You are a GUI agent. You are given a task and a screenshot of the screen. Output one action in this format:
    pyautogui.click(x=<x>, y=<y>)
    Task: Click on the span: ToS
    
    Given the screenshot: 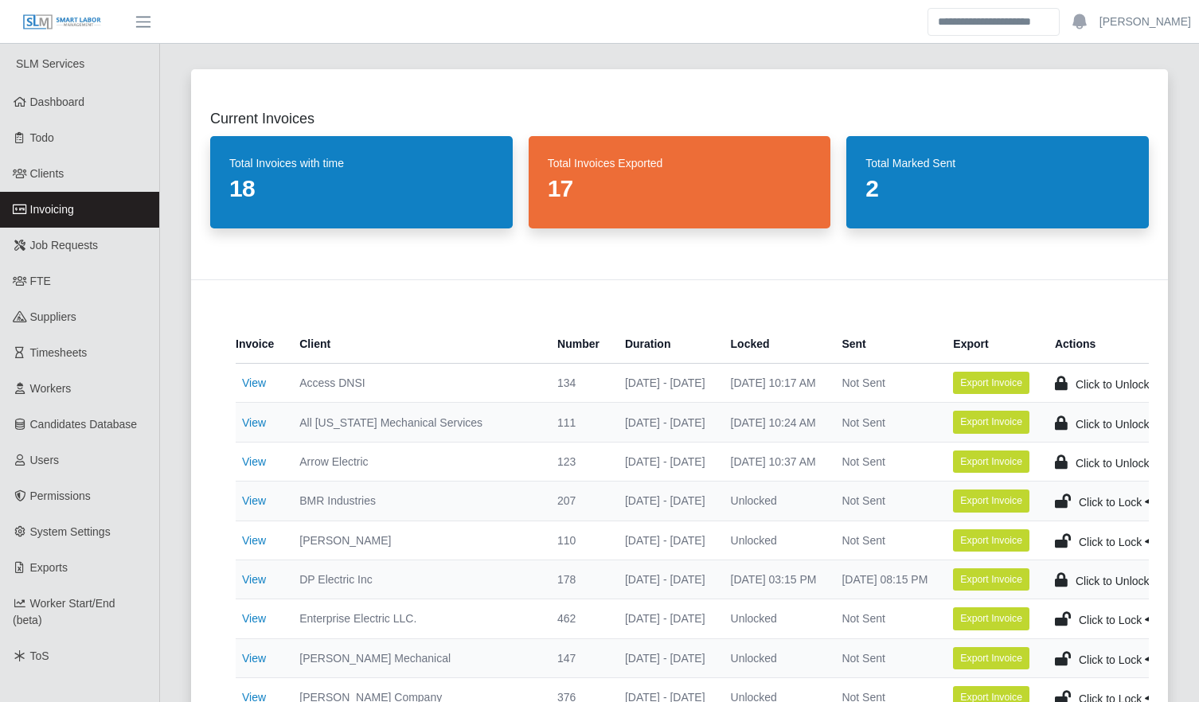 What is the action you would take?
    pyautogui.click(x=40, y=656)
    